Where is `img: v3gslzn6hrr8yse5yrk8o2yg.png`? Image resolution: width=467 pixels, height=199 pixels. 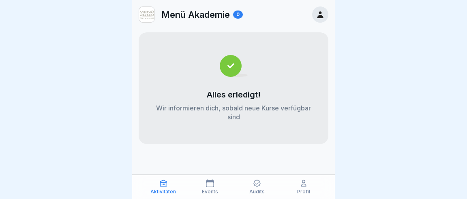
img: v3gslzn6hrr8yse5yrk8o2yg.png is located at coordinates (147, 15).